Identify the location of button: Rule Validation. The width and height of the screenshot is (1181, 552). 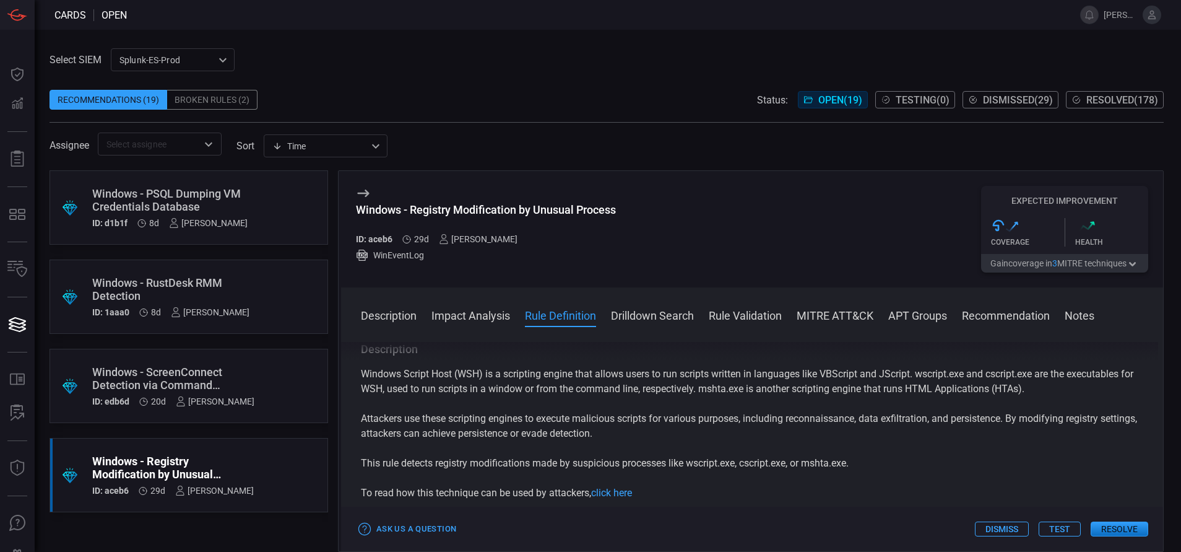
(745, 315).